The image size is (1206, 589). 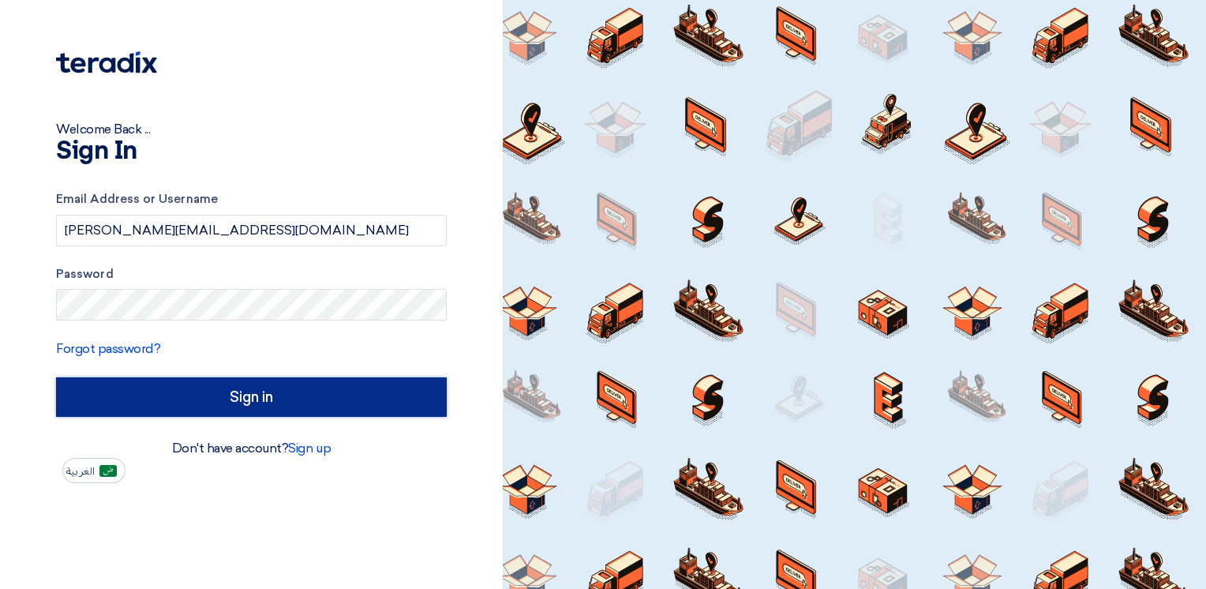 What do you see at coordinates (251, 199) in the screenshot?
I see `label: Email Address or Username` at bounding box center [251, 199].